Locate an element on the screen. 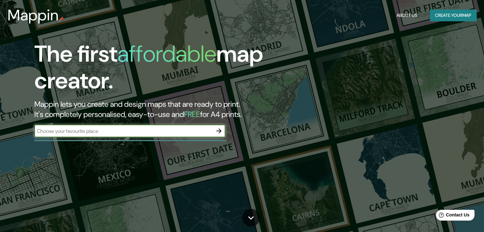 The width and height of the screenshot is (484, 232). h1: The first map creator. is located at coordinates (155, 70).